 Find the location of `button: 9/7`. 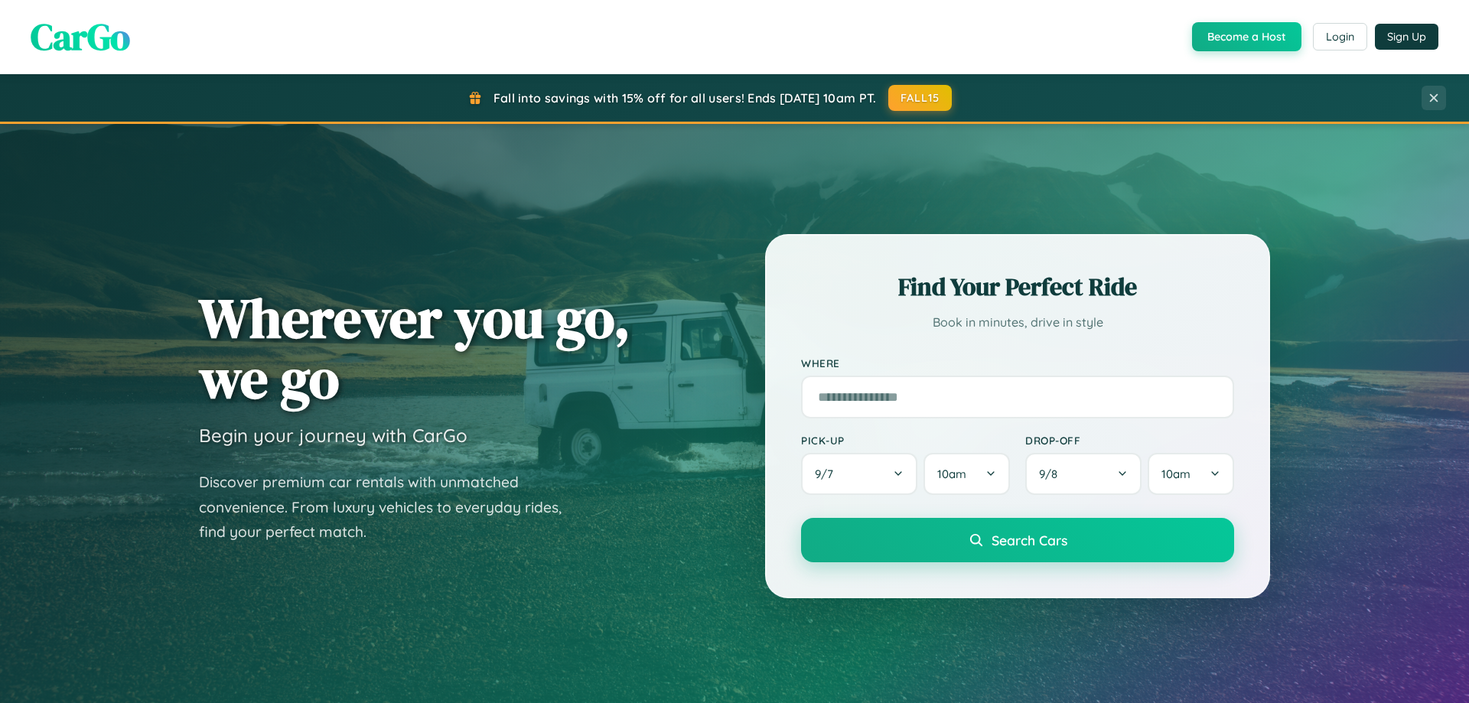

button: 9/7 is located at coordinates (859, 474).